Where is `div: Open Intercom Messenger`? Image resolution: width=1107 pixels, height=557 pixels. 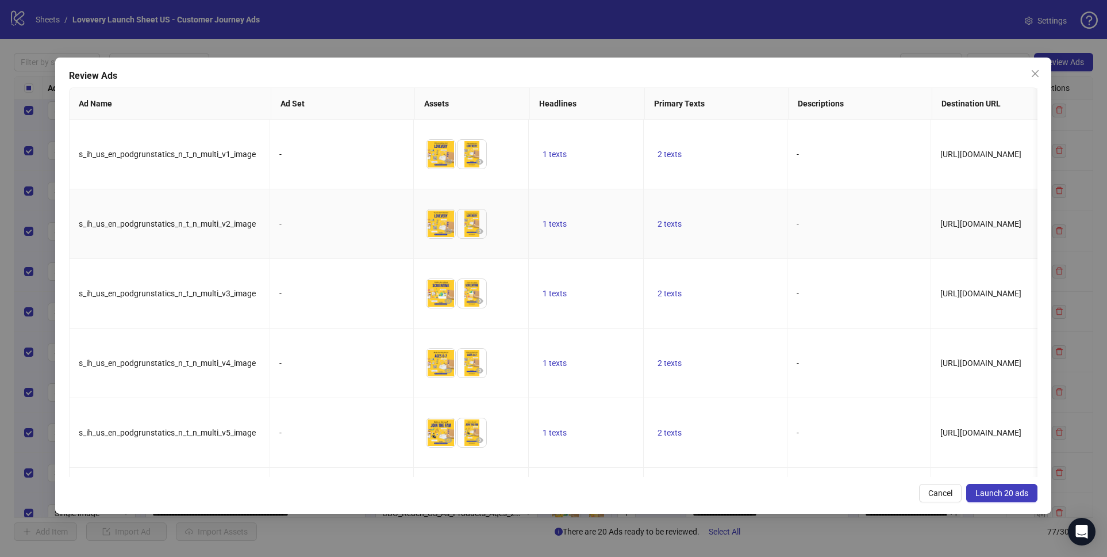 div: Open Intercom Messenger is located at coordinates (1082, 531).